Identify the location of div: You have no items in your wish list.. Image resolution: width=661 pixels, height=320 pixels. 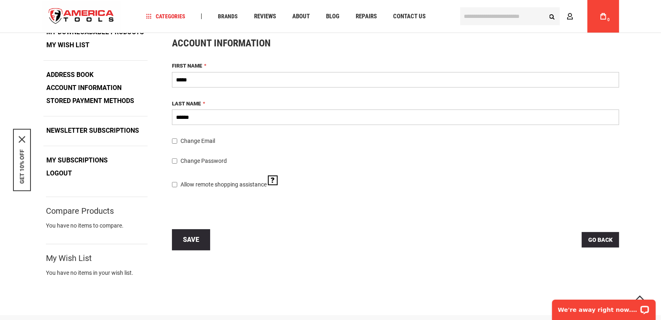
(97, 273).